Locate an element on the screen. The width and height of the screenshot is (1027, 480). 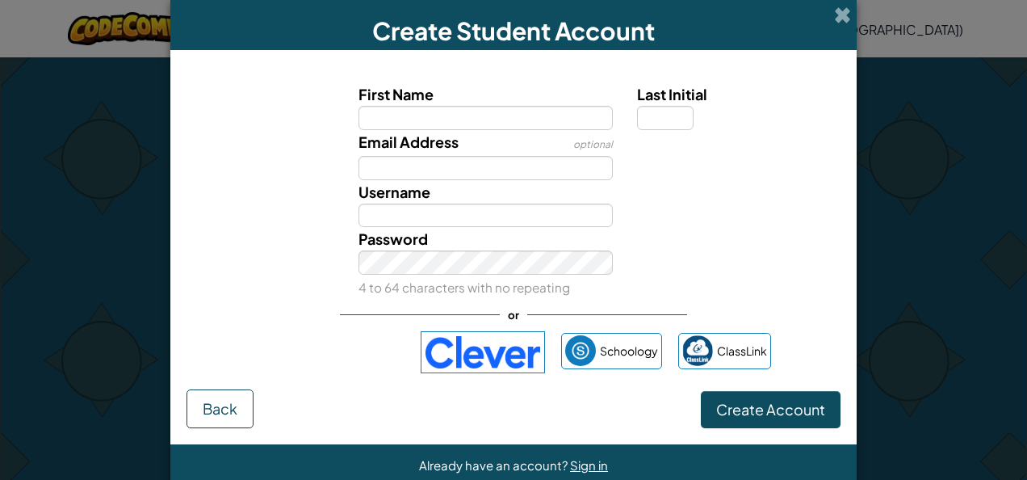
span: or is located at coordinates (513, 314).